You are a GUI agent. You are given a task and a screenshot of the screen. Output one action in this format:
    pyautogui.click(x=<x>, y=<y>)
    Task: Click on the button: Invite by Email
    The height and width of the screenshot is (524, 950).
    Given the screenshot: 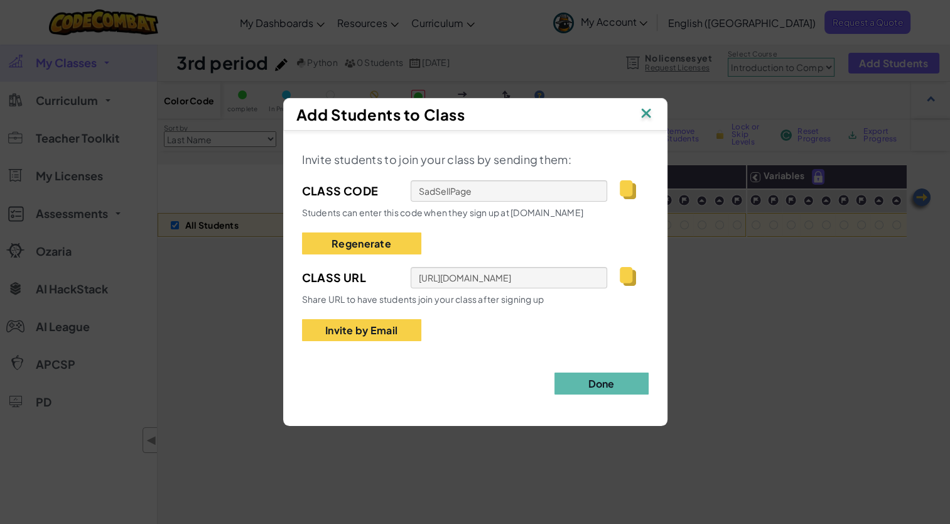 What is the action you would take?
    pyautogui.click(x=362, y=330)
    